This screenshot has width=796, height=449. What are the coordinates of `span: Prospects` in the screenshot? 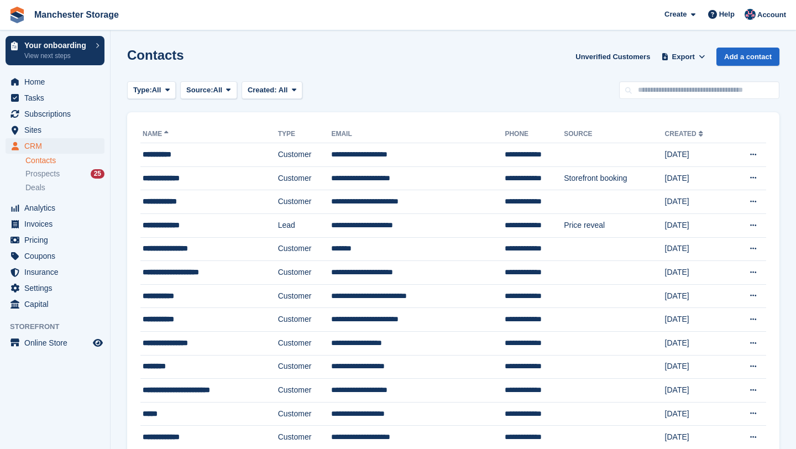 It's located at (43, 174).